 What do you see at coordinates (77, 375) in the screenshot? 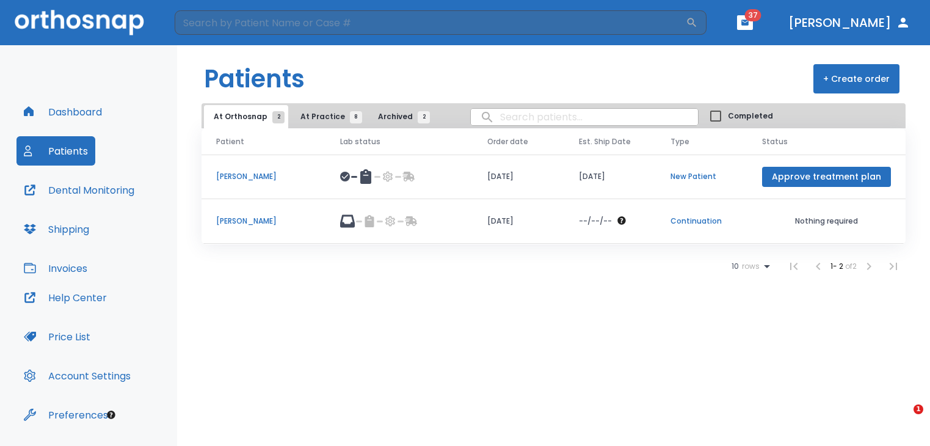
I see `a: Account Settings` at bounding box center [77, 375].